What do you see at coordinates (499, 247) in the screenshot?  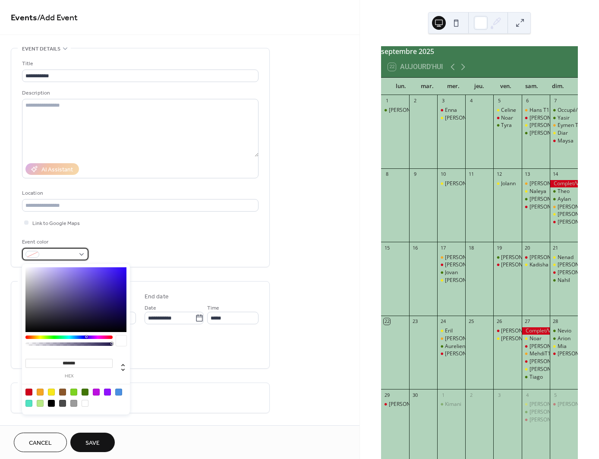 I see `div: 19` at bounding box center [499, 247].